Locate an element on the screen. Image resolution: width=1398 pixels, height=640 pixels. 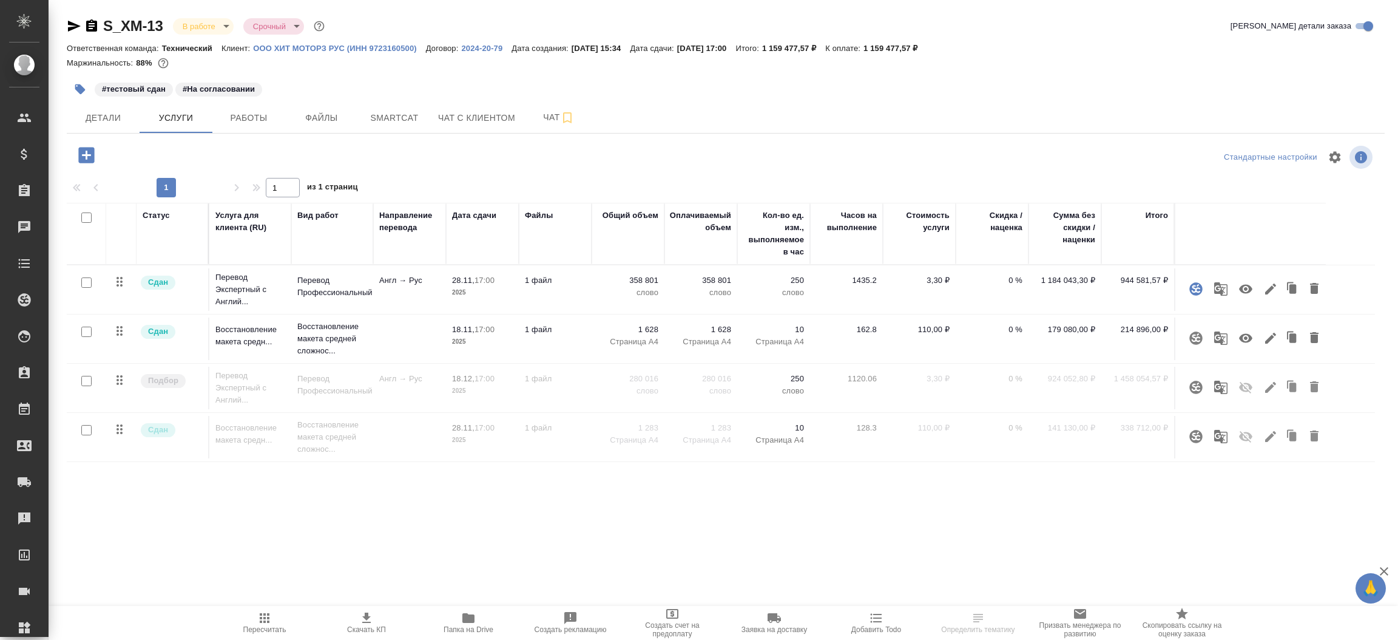
div: split button is located at coordinates (1271, 157).